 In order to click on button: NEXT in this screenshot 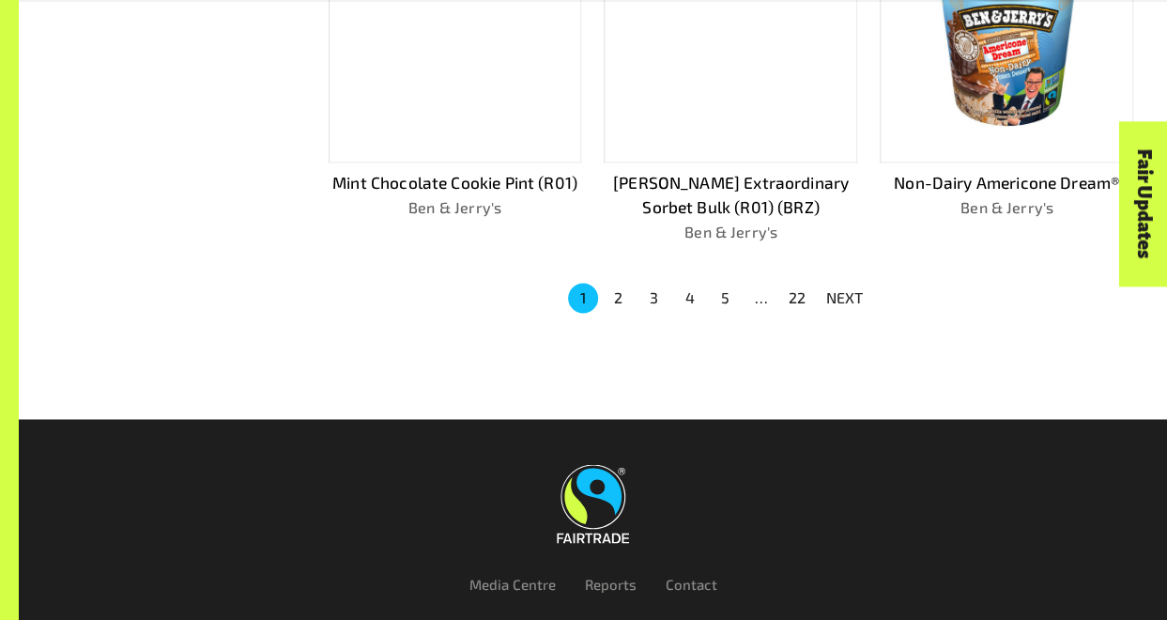, I will do `click(845, 298)`.